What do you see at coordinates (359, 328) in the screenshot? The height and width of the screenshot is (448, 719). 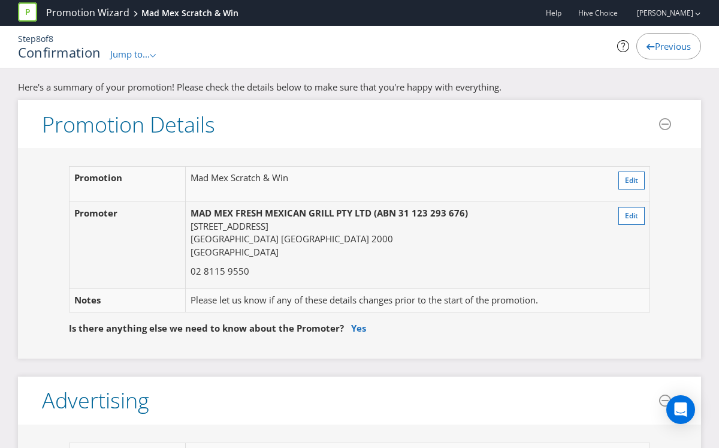 I see `a: Yes` at bounding box center [359, 328].